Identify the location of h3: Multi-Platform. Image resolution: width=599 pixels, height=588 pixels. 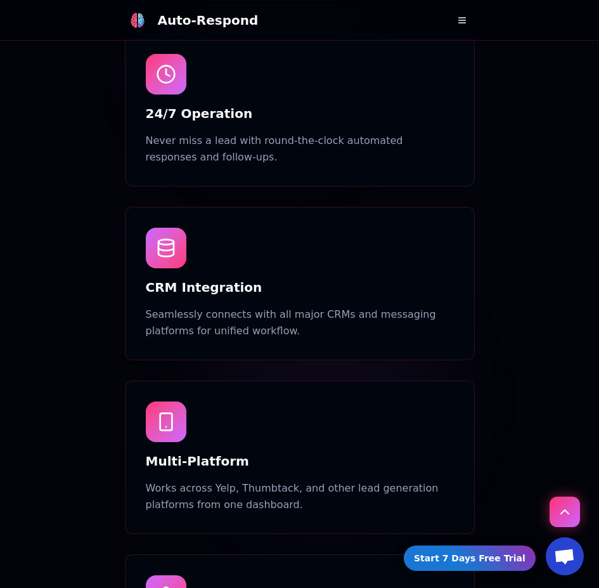
(300, 461).